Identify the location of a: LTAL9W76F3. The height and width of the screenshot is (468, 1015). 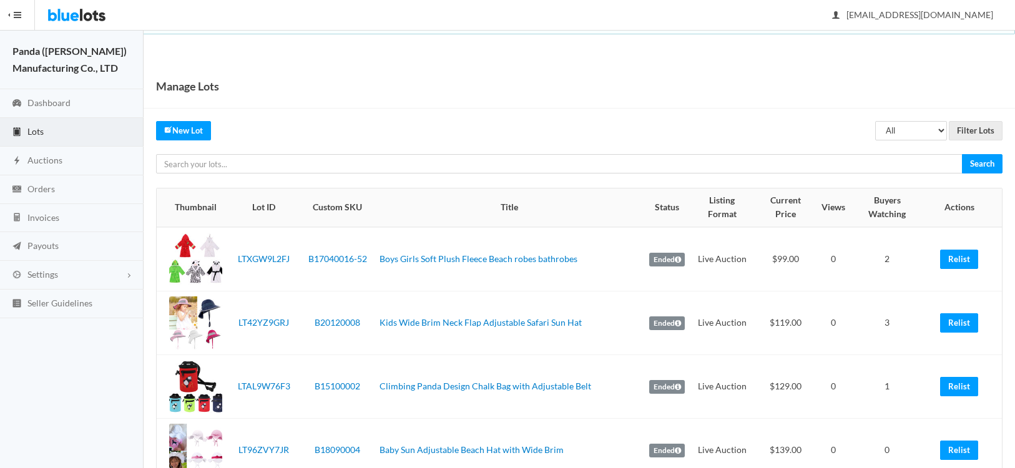
(264, 386).